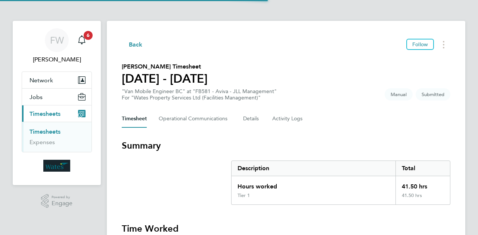 This screenshot has width=478, height=235. What do you see at coordinates (36, 97) in the screenshot?
I see `span: Jobs` at bounding box center [36, 97].